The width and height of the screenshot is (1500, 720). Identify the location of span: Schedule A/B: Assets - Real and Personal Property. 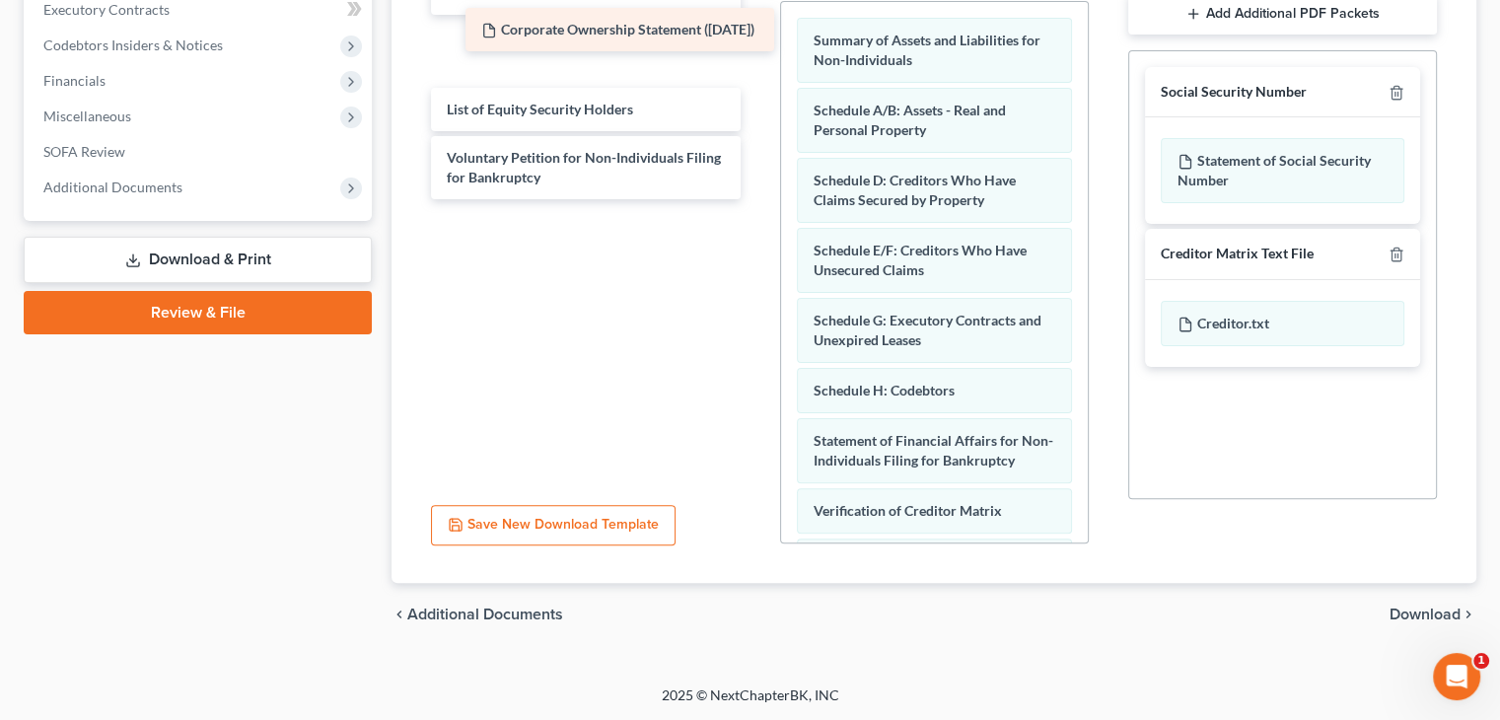
(910, 119).